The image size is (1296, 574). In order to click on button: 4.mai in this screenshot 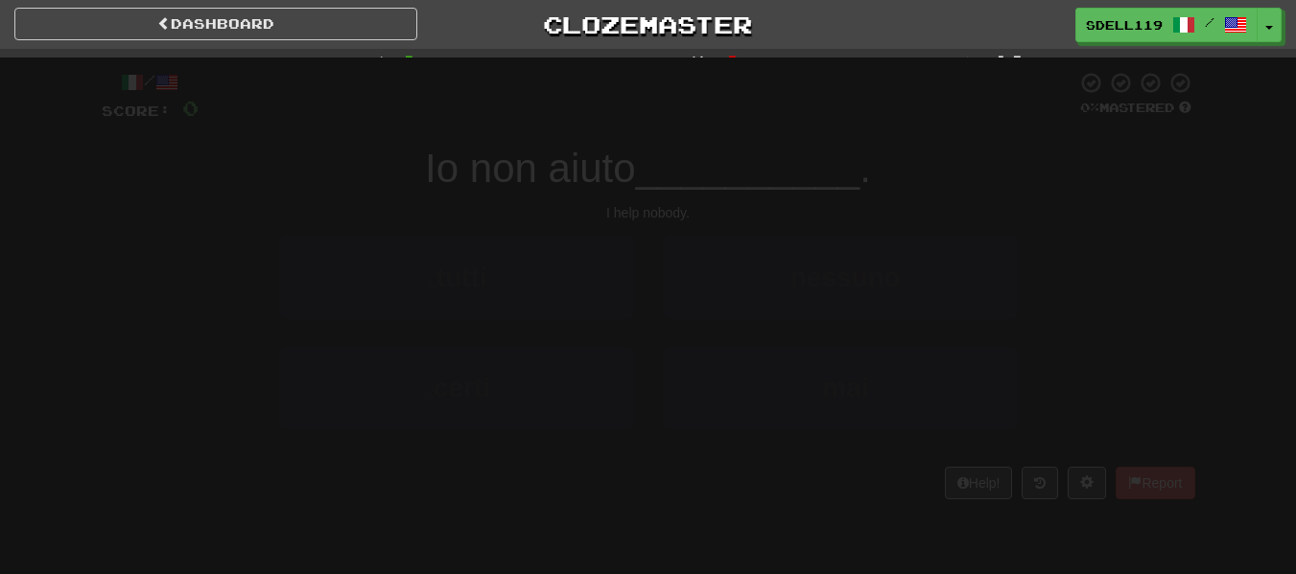, I will do `click(840, 387)`.